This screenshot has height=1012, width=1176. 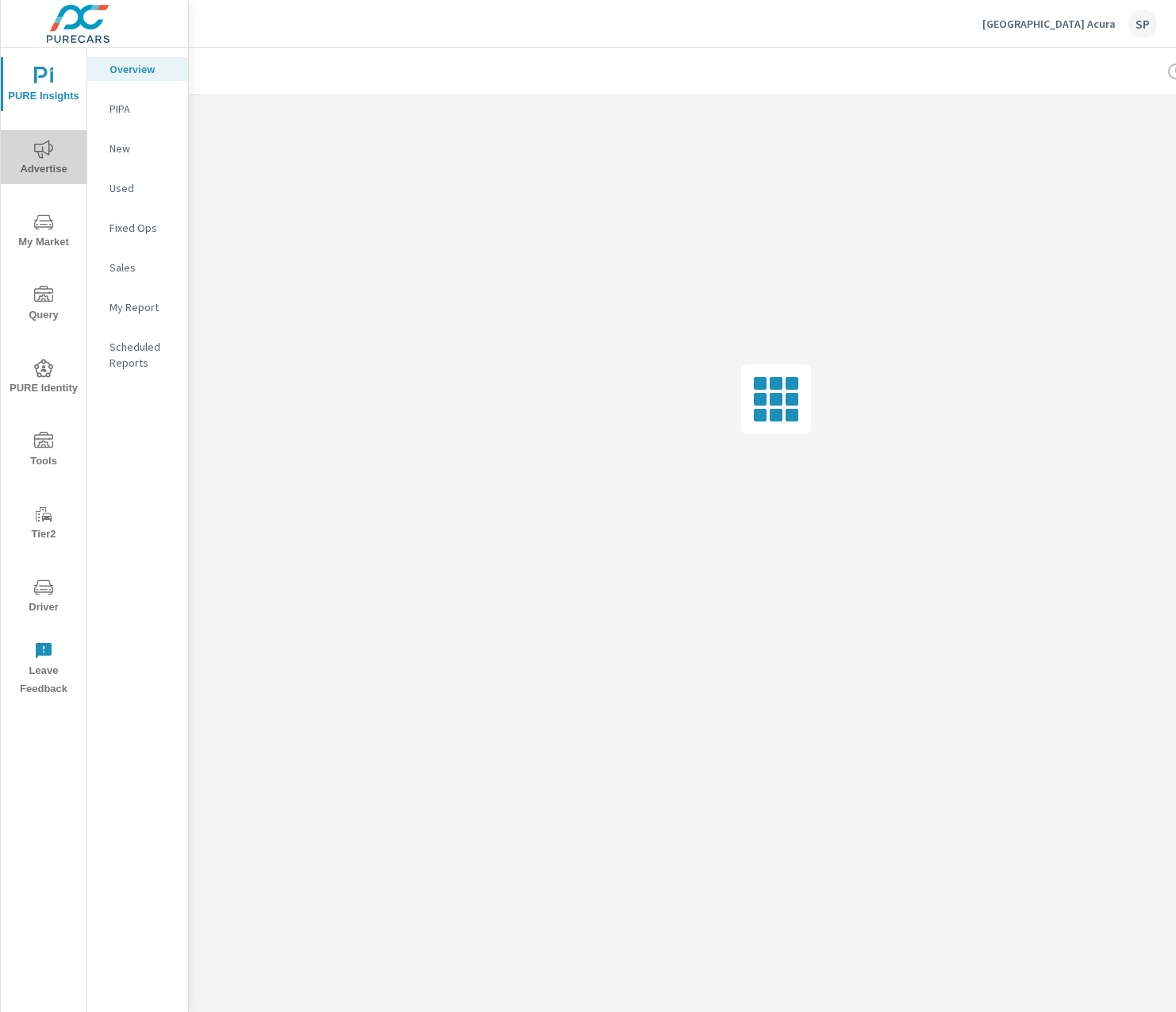 I want to click on span: Driver, so click(x=44, y=596).